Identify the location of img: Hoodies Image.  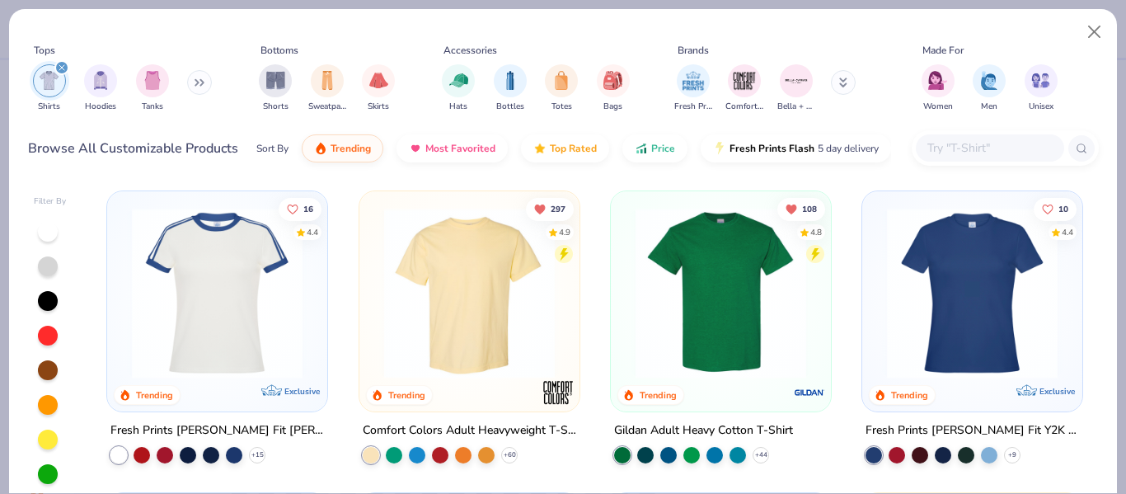
(101, 80).